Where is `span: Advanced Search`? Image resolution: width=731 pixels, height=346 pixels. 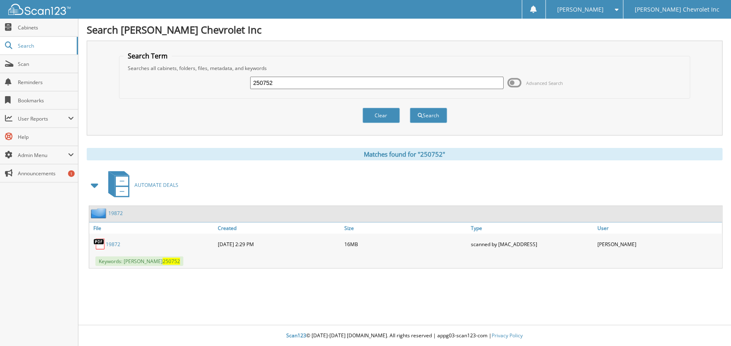
span: Advanced Search is located at coordinates (545, 83).